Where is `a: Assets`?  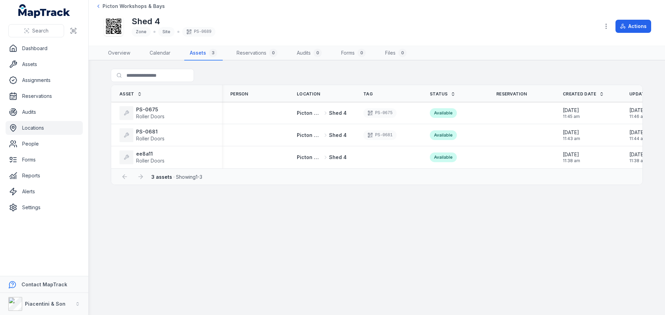 a: Assets is located at coordinates (44, 64).